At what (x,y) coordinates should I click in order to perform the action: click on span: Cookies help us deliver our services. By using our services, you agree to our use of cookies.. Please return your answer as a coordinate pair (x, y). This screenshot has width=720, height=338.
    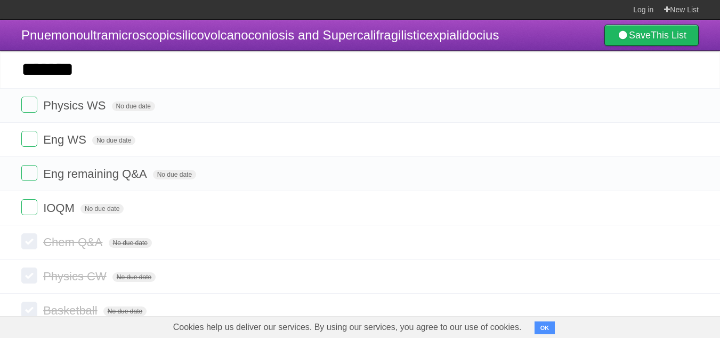
    Looking at the image, I should click on (348, 327).